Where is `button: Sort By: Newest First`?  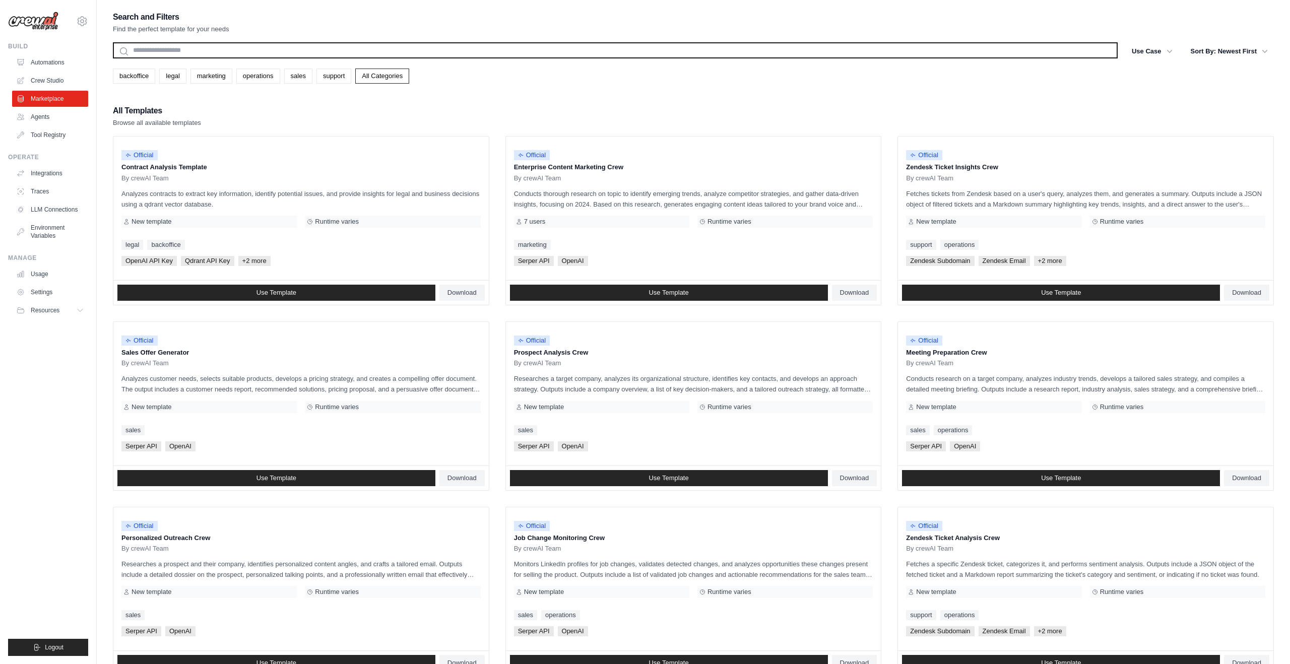
button: Sort By: Newest First is located at coordinates (1229, 51).